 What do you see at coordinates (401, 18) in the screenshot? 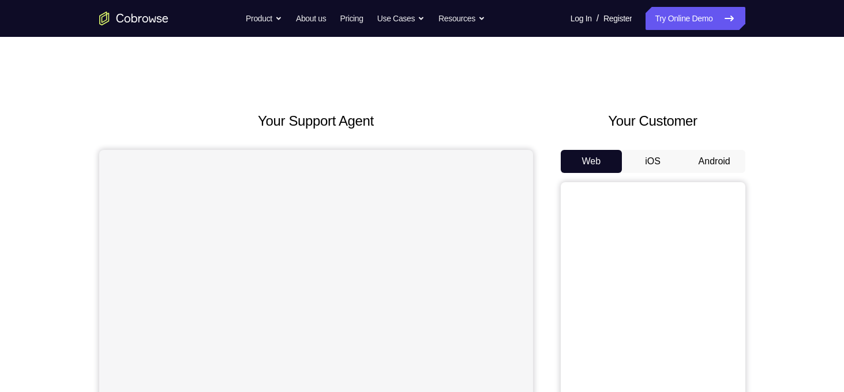
I see `button: Use Cases` at bounding box center [401, 18].